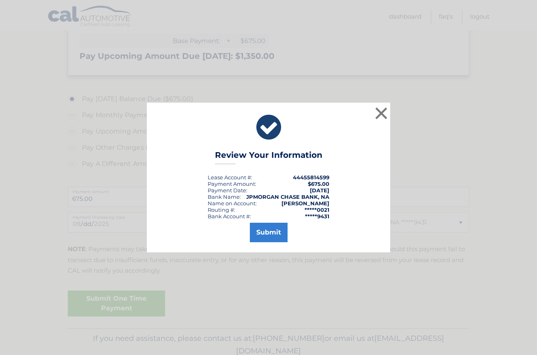  What do you see at coordinates (229, 216) in the screenshot?
I see `div: Bank Account #:` at bounding box center [229, 216].